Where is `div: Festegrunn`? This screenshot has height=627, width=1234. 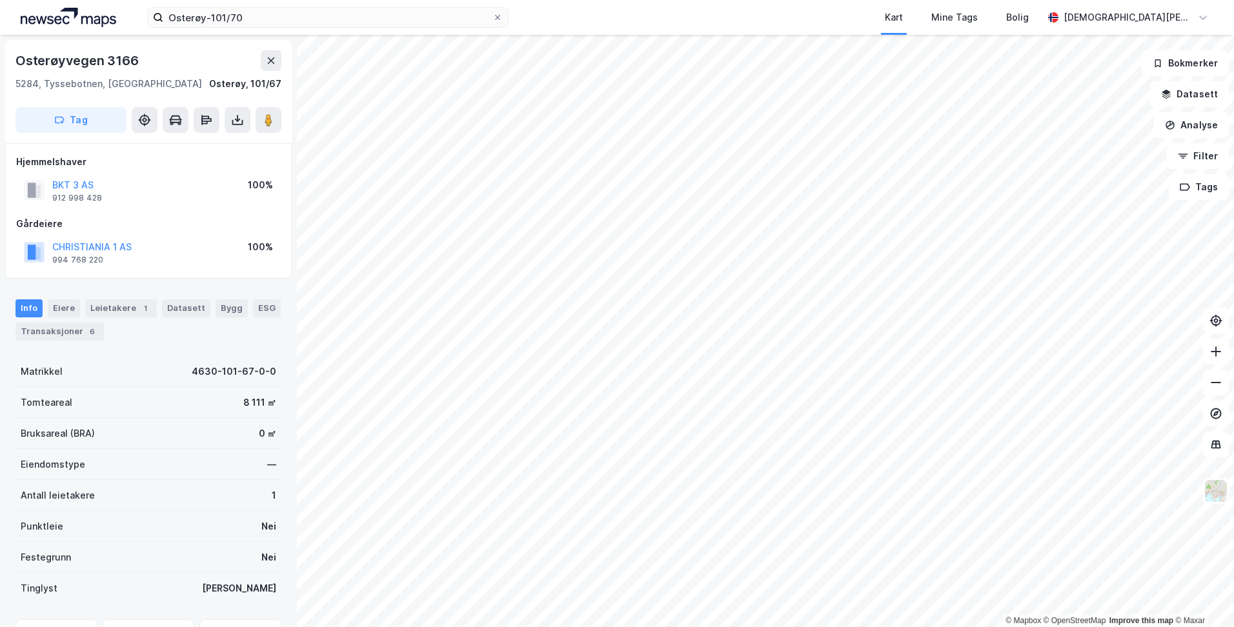
div: Festegrunn is located at coordinates (46, 558).